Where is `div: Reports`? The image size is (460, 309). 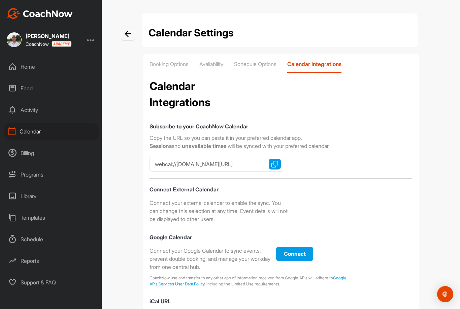 div: Reports is located at coordinates (51, 261).